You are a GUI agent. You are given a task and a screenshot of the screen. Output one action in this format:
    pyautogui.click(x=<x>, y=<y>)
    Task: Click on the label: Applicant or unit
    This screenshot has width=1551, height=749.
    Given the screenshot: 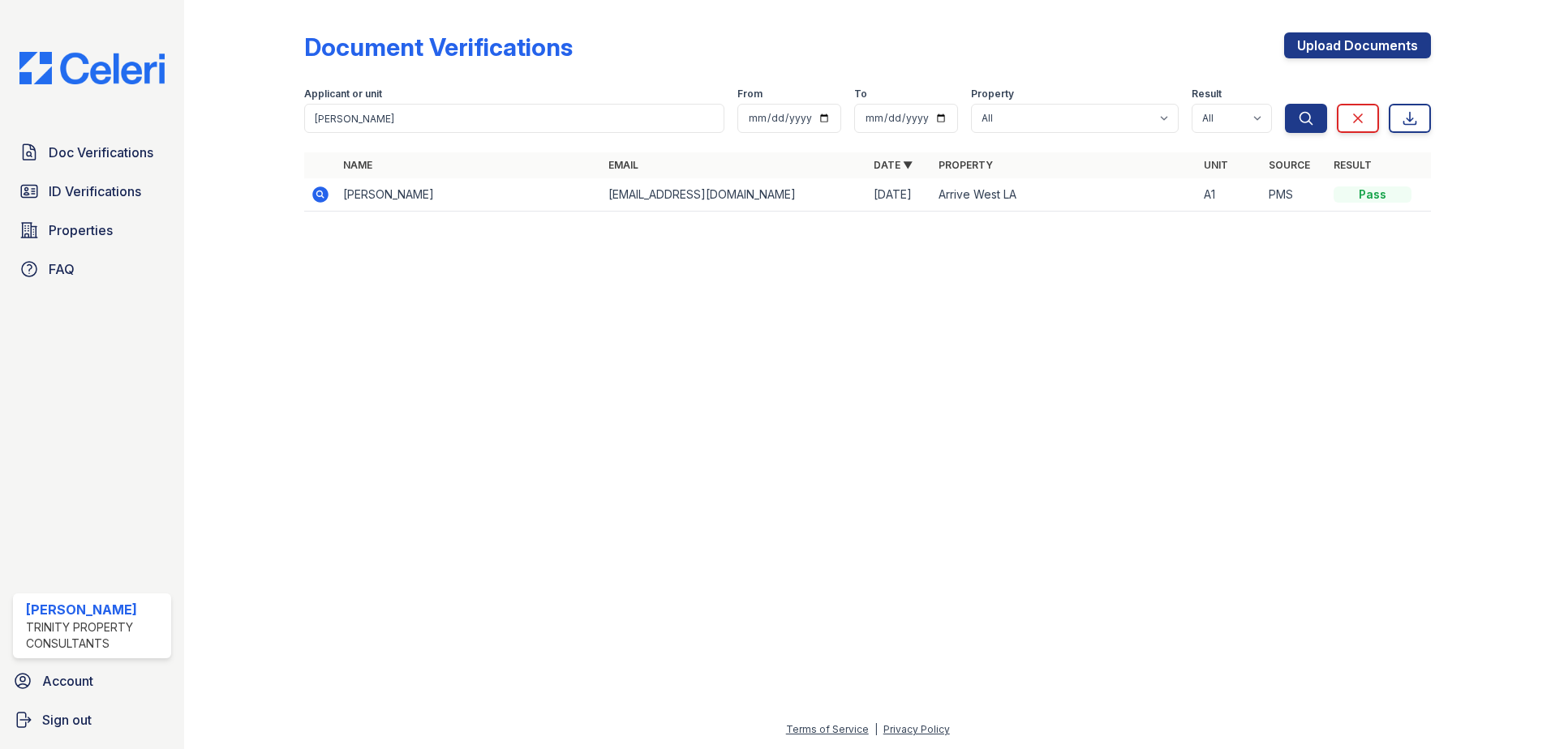 What is the action you would take?
    pyautogui.click(x=343, y=94)
    